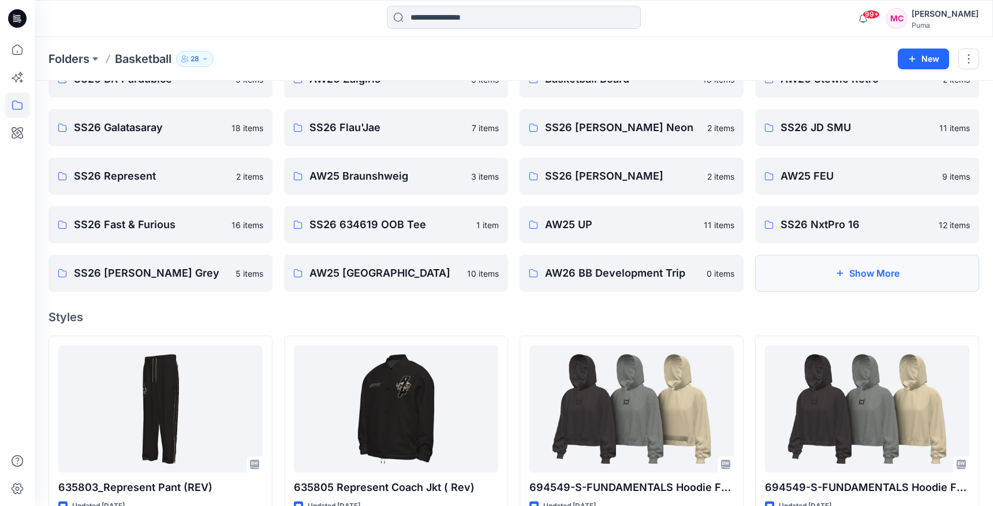  Describe the element at coordinates (923, 59) in the screenshot. I see `button: New` at that location.